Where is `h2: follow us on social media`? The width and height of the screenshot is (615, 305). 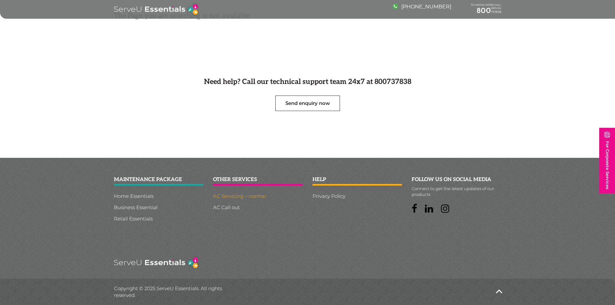 h2: follow us on social media is located at coordinates (457, 181).